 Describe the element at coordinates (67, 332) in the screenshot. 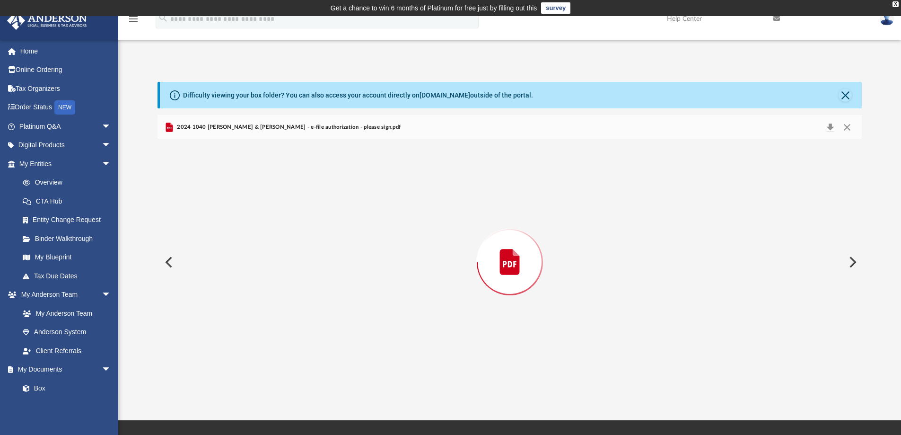

I see `a: Anderson System` at that location.